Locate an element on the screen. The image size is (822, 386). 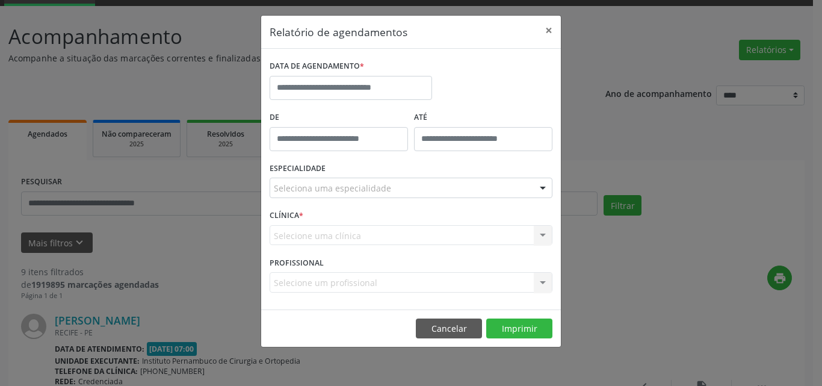
label: ATÉ is located at coordinates (483, 117).